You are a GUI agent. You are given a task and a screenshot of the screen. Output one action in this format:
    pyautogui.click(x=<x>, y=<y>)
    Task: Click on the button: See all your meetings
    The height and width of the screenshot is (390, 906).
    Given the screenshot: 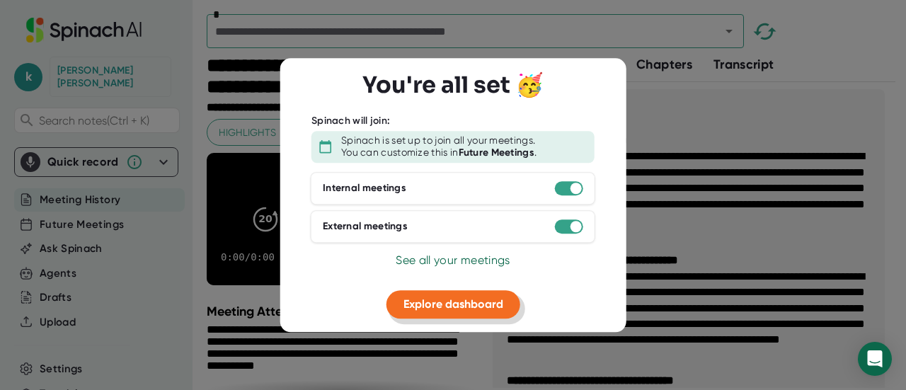 What is the action you would take?
    pyautogui.click(x=452, y=260)
    